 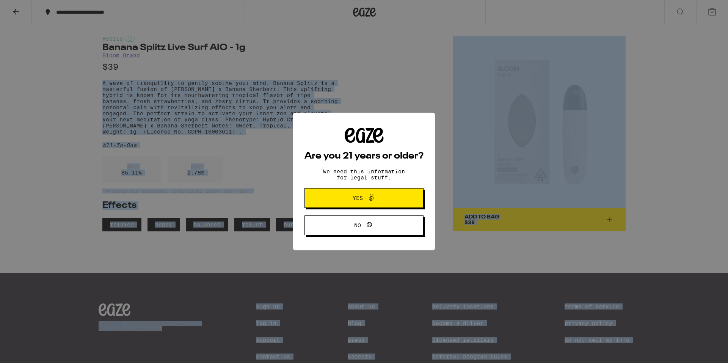 What do you see at coordinates (364, 198) in the screenshot?
I see `button: Yes` at bounding box center [364, 198].